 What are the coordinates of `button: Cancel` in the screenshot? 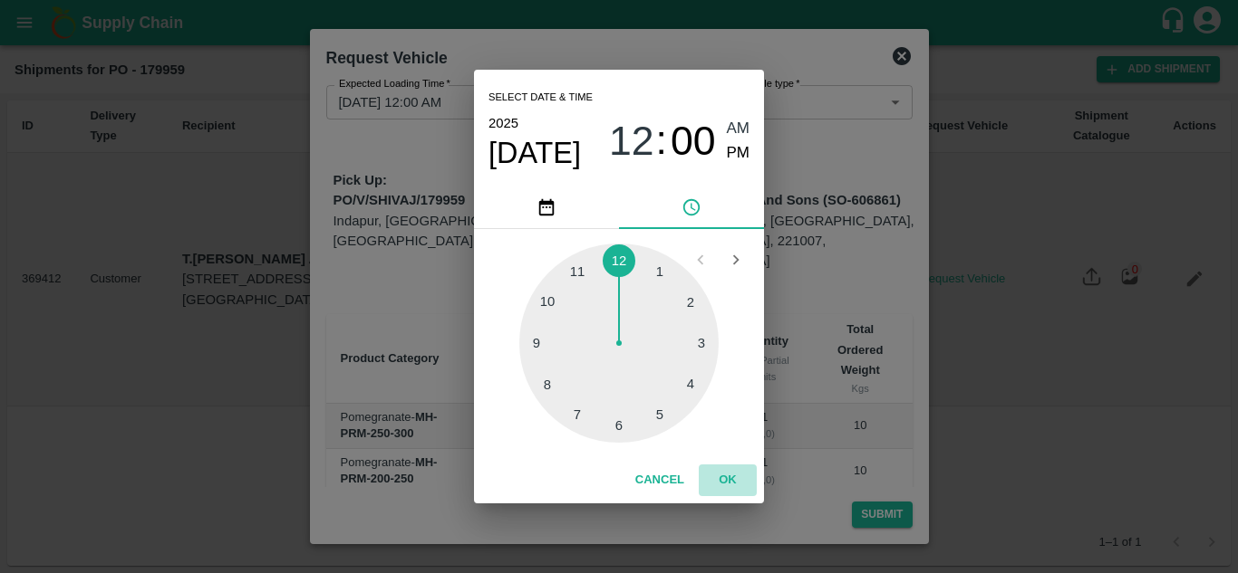 It's located at (660, 480).